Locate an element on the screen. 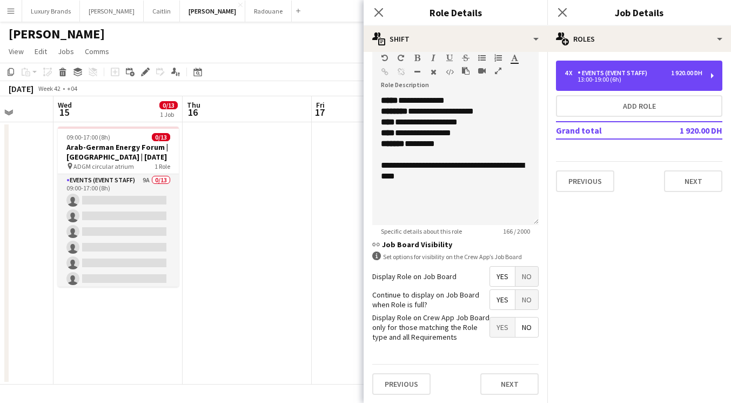  td: 1 920.00 DH is located at coordinates (689, 130).